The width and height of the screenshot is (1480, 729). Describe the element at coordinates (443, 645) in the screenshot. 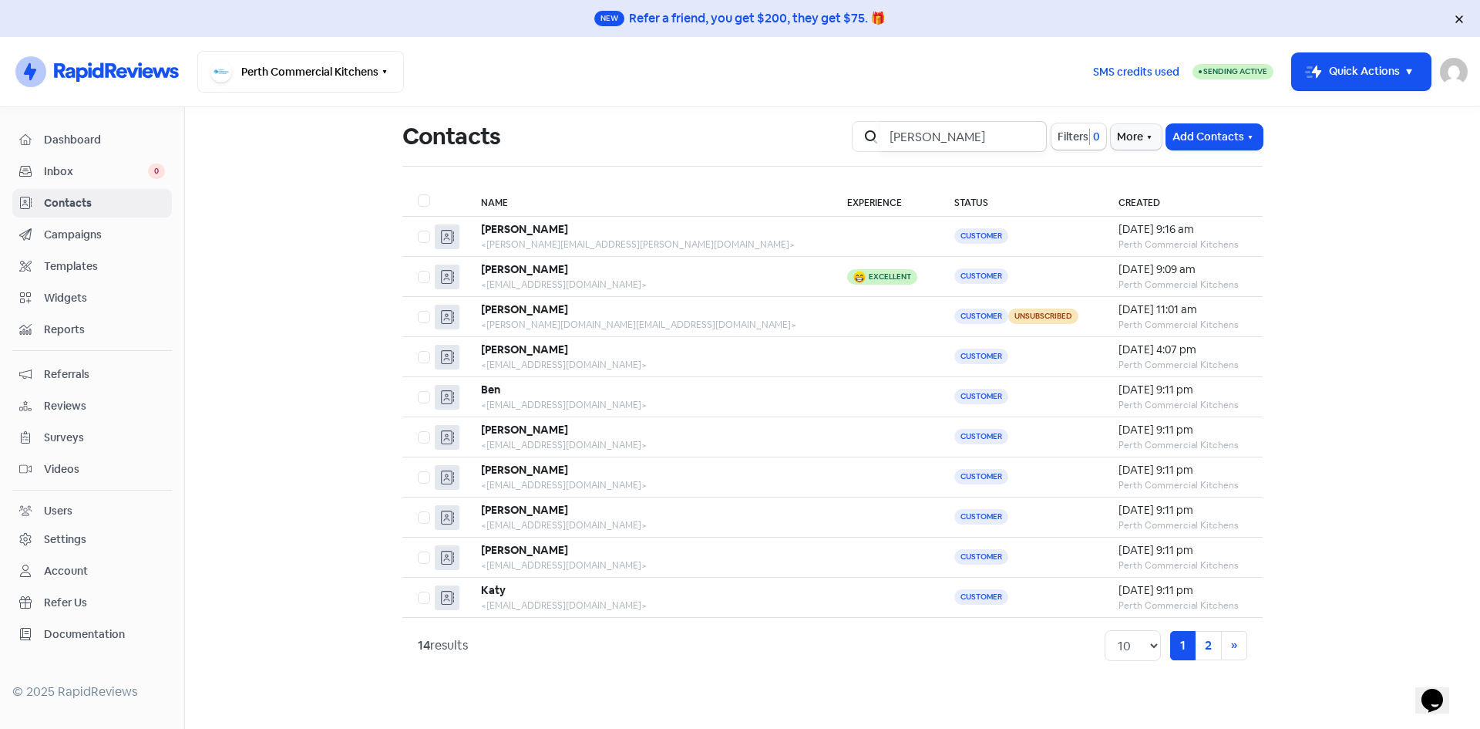

I see `div: results` at that location.